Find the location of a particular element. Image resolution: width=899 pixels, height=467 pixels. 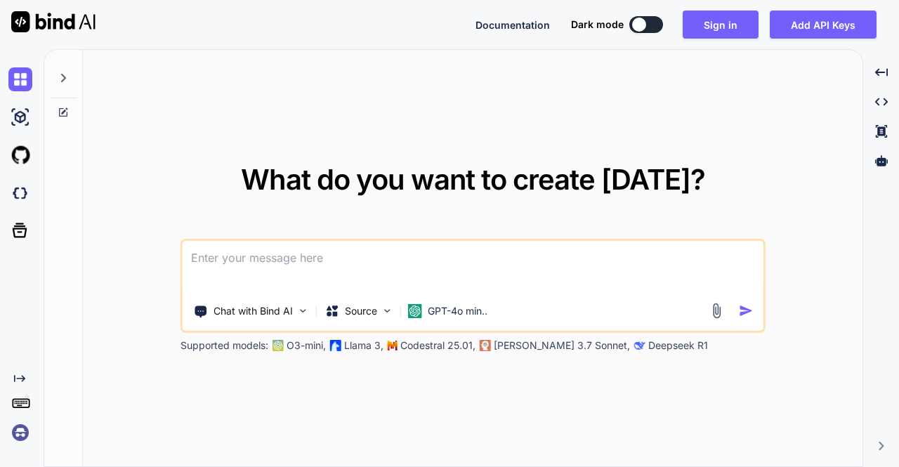

button: Sign in is located at coordinates (720, 25).